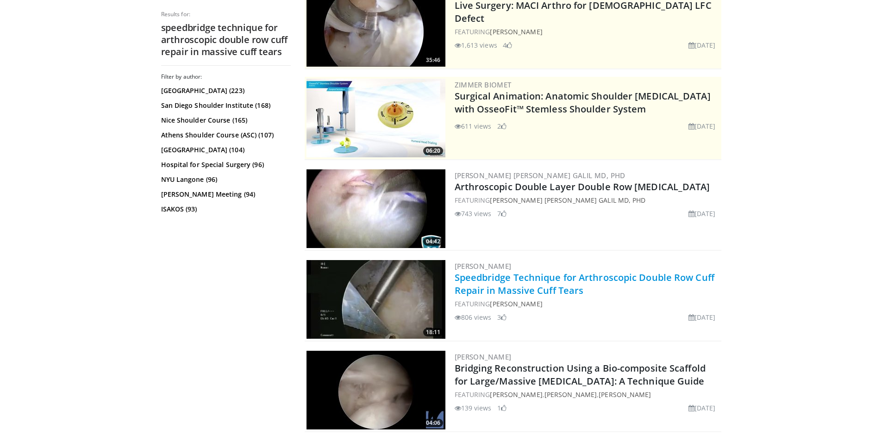 The width and height of the screenshot is (882, 441). I want to click on a: San Diego Shoulder Institute (168), so click(224, 106).